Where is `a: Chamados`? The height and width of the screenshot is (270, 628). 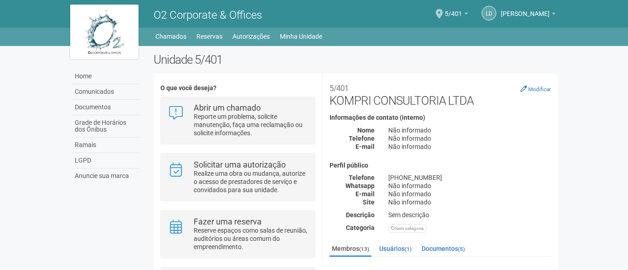 a: Chamados is located at coordinates (171, 36).